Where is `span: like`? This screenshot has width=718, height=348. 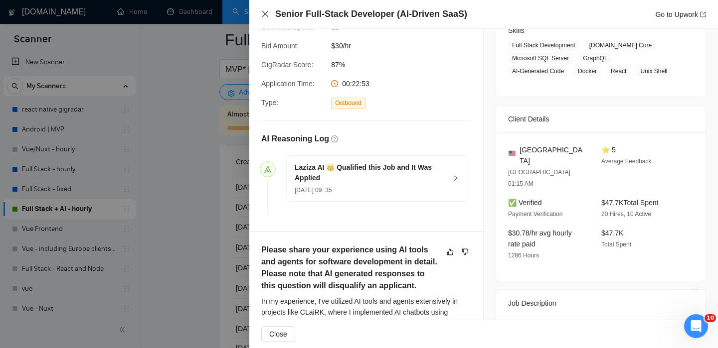
span: like is located at coordinates (450, 252).